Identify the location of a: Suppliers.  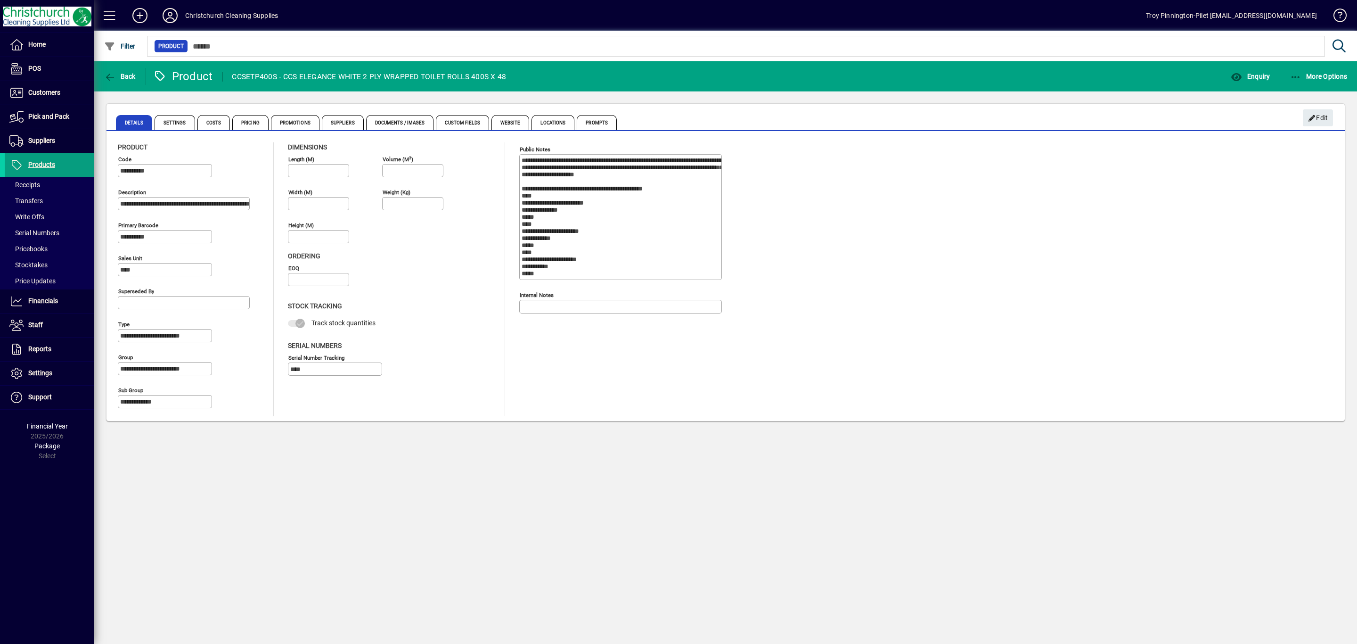
(49, 141).